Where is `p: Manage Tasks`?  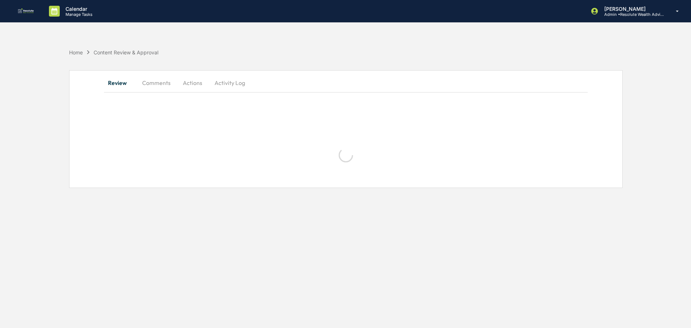
p: Manage Tasks is located at coordinates (78, 14).